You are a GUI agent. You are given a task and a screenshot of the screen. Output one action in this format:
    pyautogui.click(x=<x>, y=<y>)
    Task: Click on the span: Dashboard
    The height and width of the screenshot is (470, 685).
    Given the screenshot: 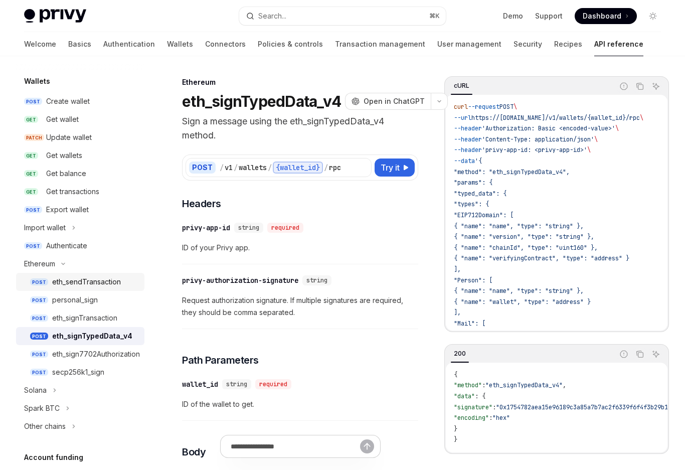 What is the action you would take?
    pyautogui.click(x=602, y=16)
    